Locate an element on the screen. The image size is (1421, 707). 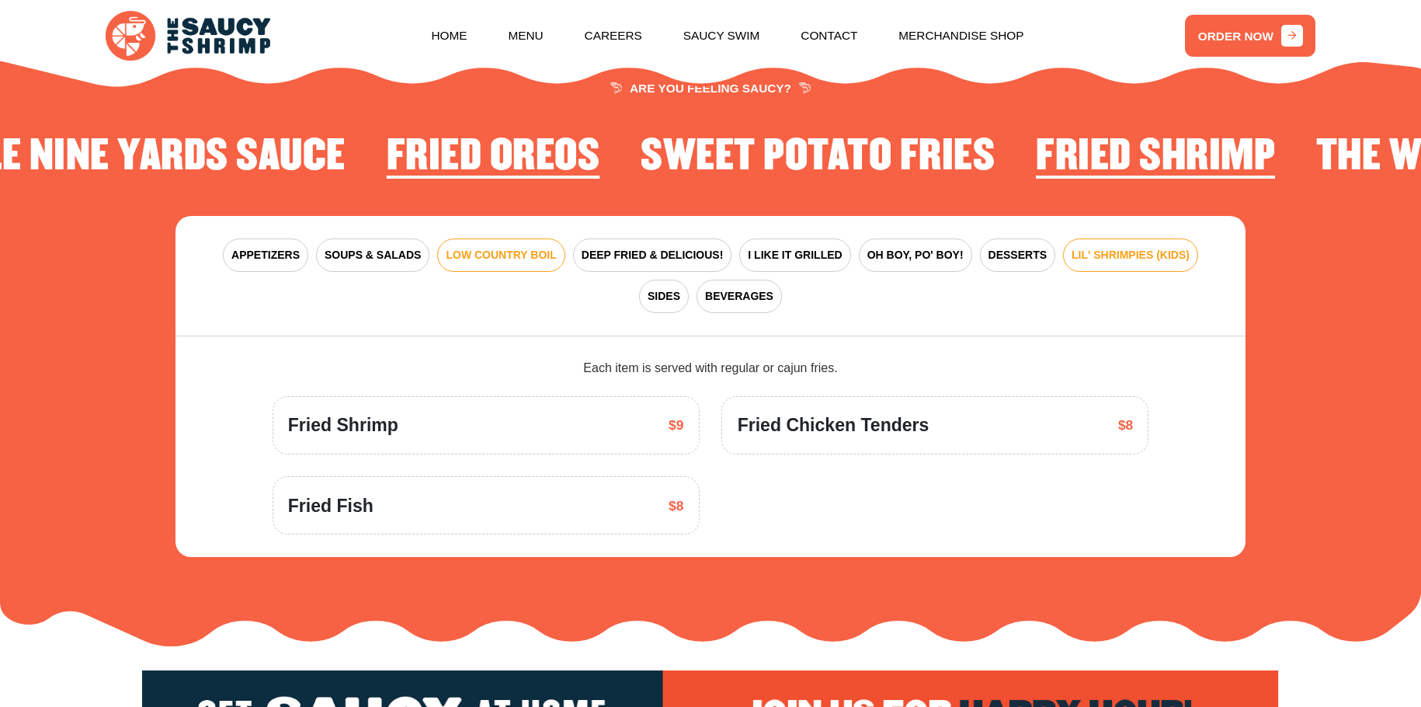
a: Menu is located at coordinates (525, 36).